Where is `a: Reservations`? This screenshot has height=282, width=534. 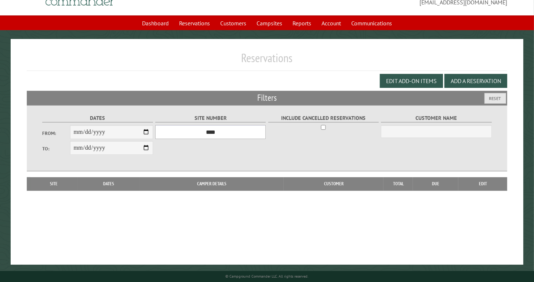
a: Reservations is located at coordinates (195, 23).